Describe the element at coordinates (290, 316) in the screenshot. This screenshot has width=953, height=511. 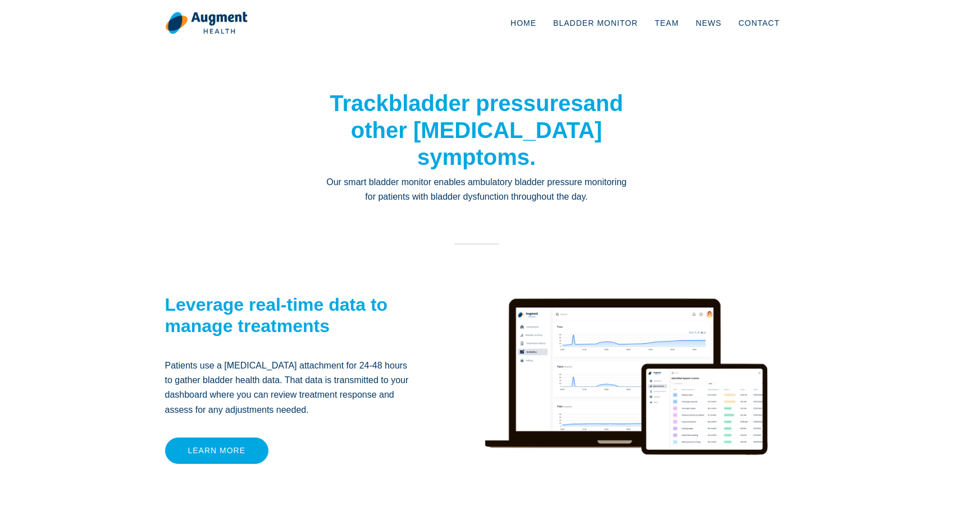
I see `h2: Leverage real-time data to manage treatments` at that location.